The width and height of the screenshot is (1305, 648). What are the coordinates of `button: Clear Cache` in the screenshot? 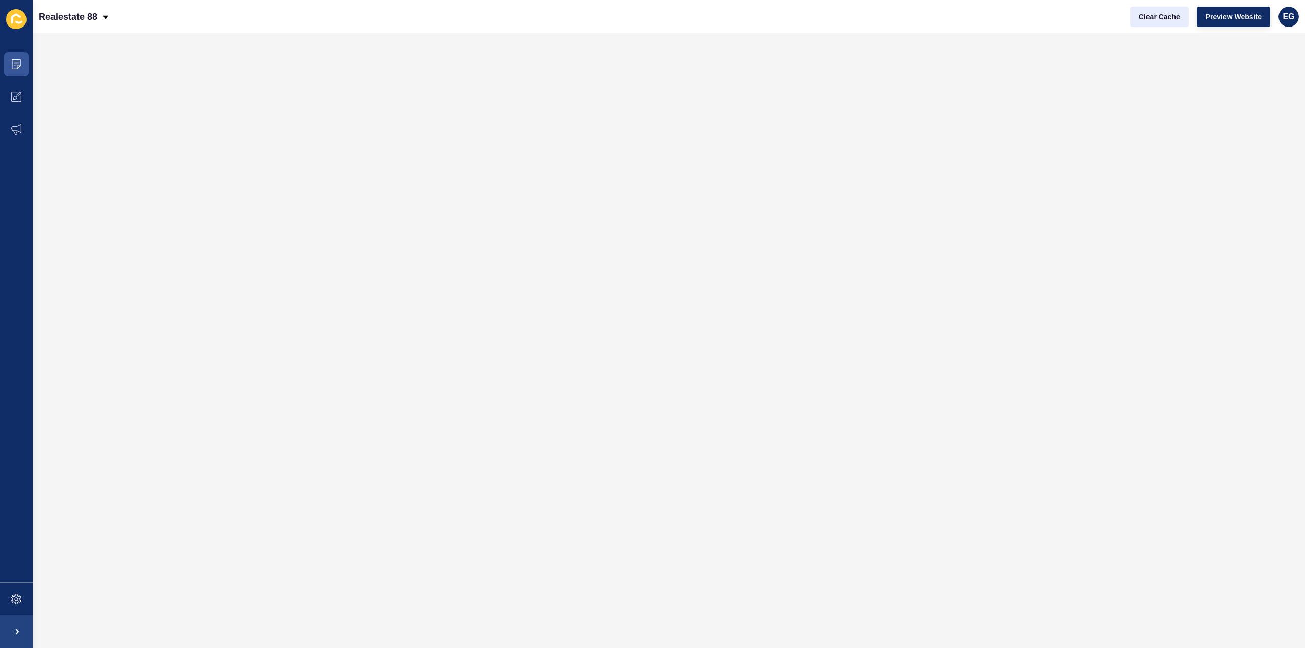 It's located at (1159, 17).